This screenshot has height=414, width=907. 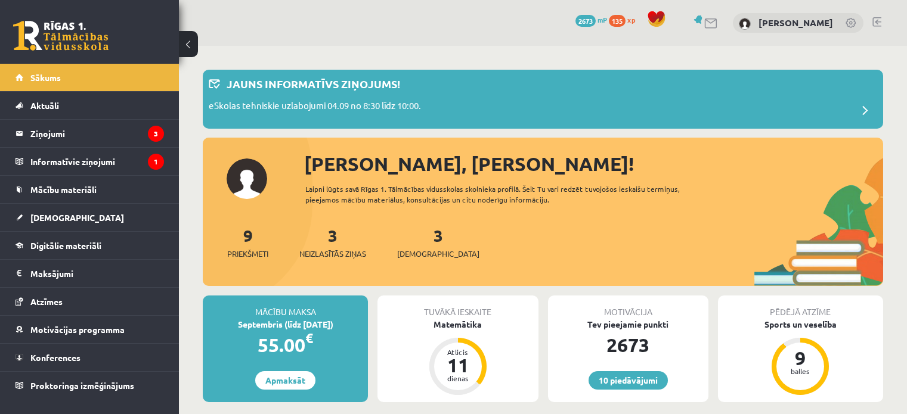 I want to click on a: 10 piedāvājumi, so click(x=628, y=380).